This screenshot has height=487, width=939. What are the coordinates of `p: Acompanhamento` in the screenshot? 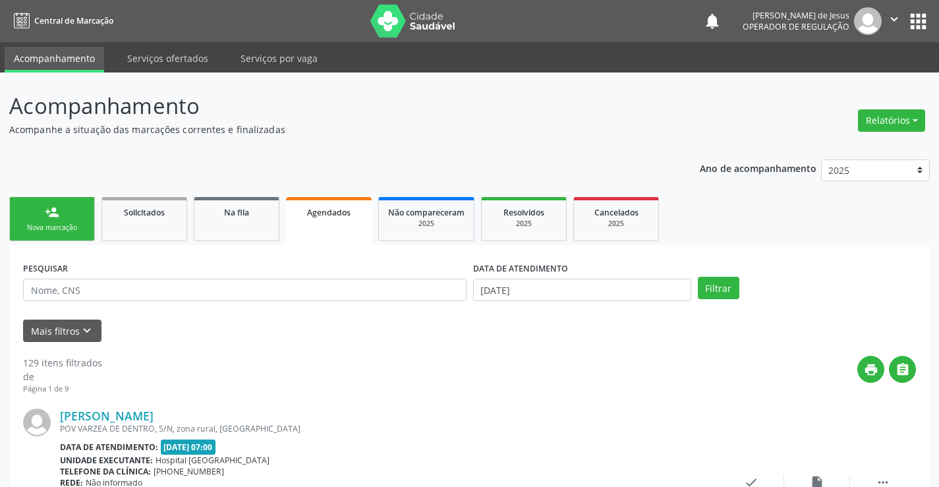 It's located at (332, 106).